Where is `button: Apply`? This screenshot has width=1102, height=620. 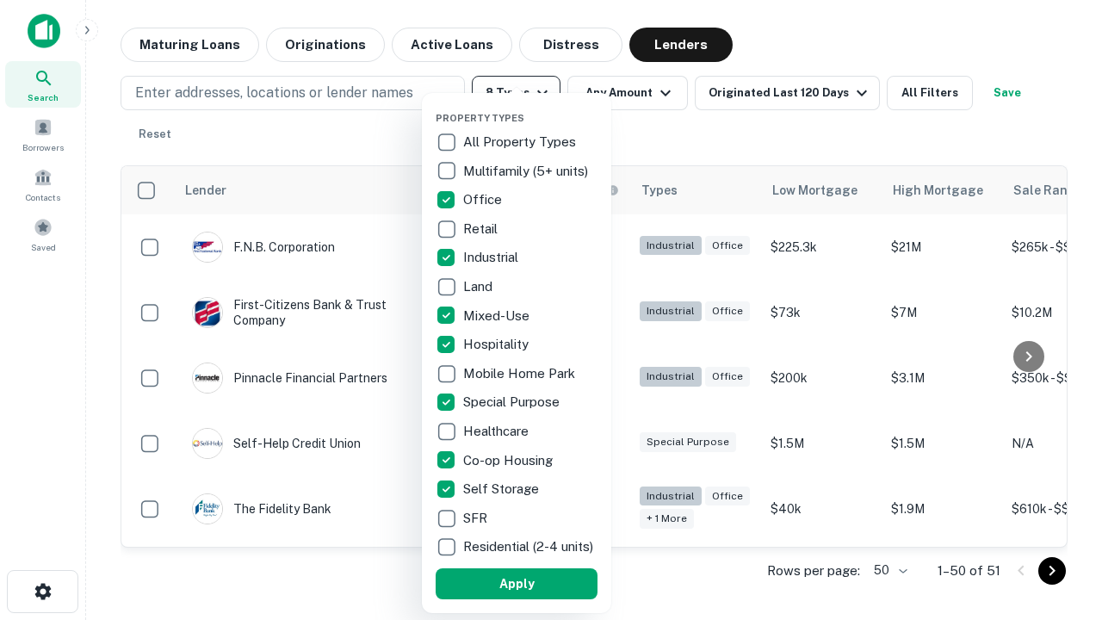 button: Apply is located at coordinates (517, 584).